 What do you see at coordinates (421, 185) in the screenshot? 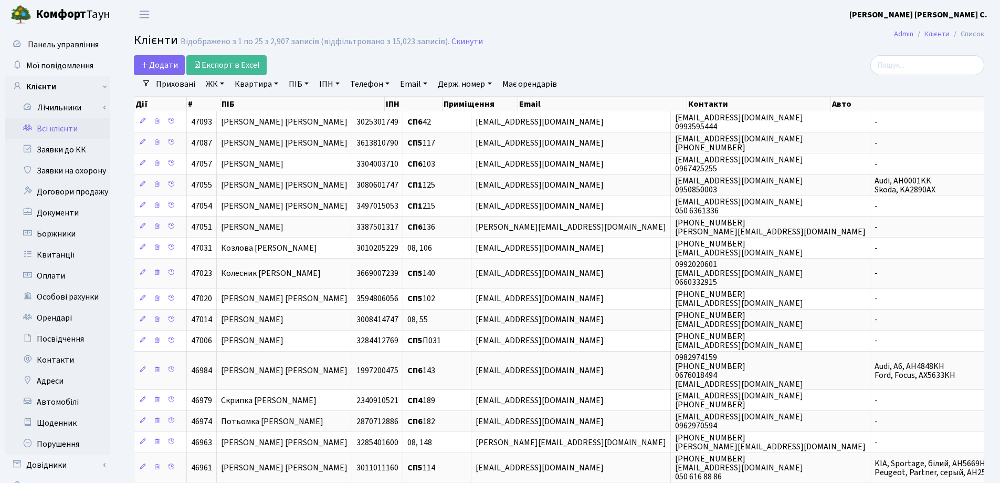
I see `span: 125` at bounding box center [421, 185].